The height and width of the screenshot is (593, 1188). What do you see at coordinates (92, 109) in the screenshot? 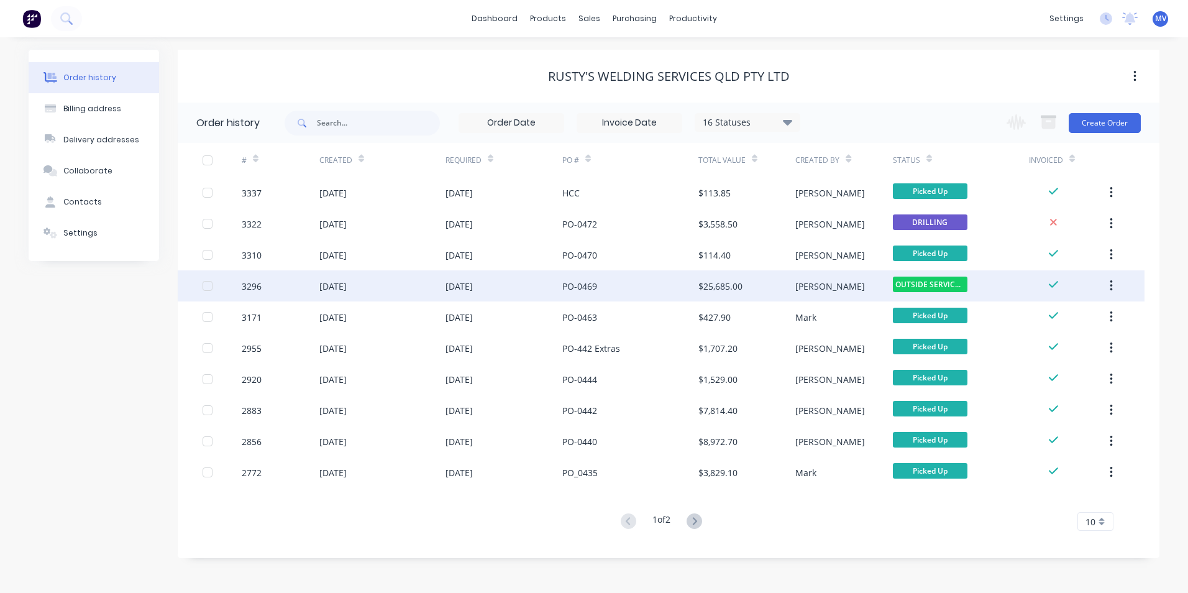
I see `div: Billing address` at bounding box center [92, 109].